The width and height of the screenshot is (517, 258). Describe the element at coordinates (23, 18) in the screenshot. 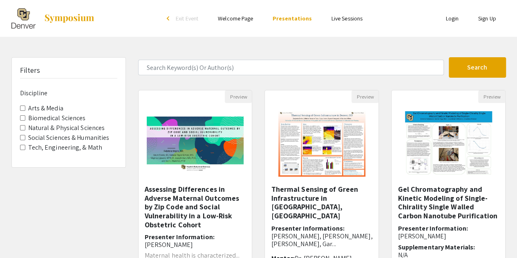

I see `img: The 2025 Research and Creative Activities Symposium (RaCAS)` at that location.